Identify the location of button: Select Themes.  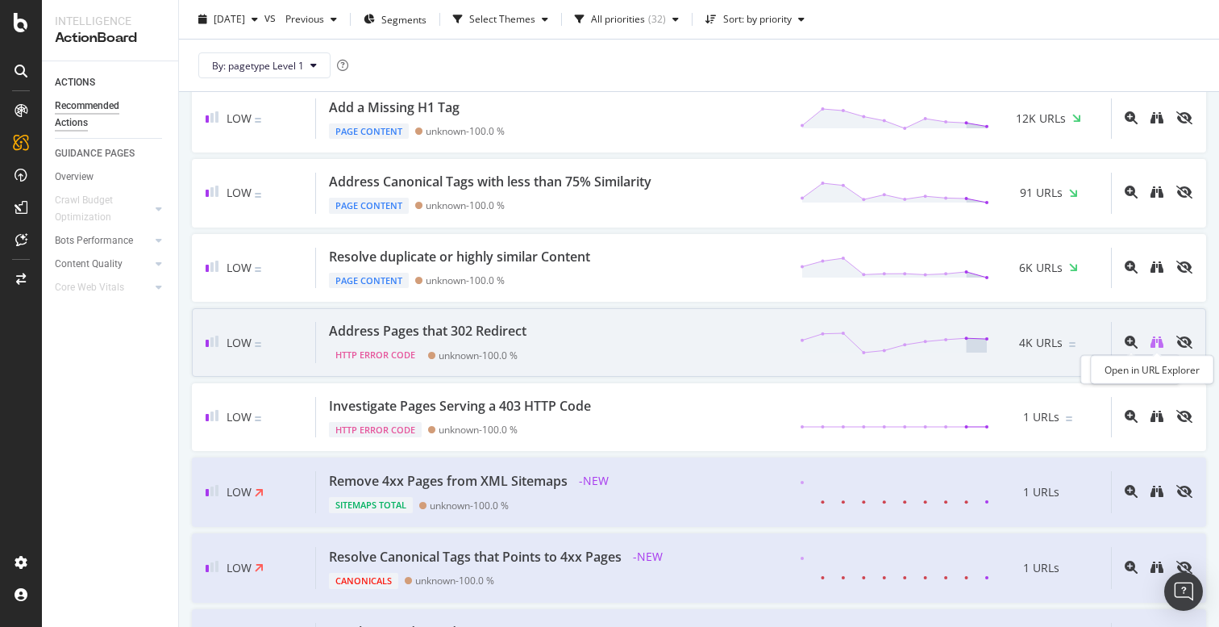
(501, 19).